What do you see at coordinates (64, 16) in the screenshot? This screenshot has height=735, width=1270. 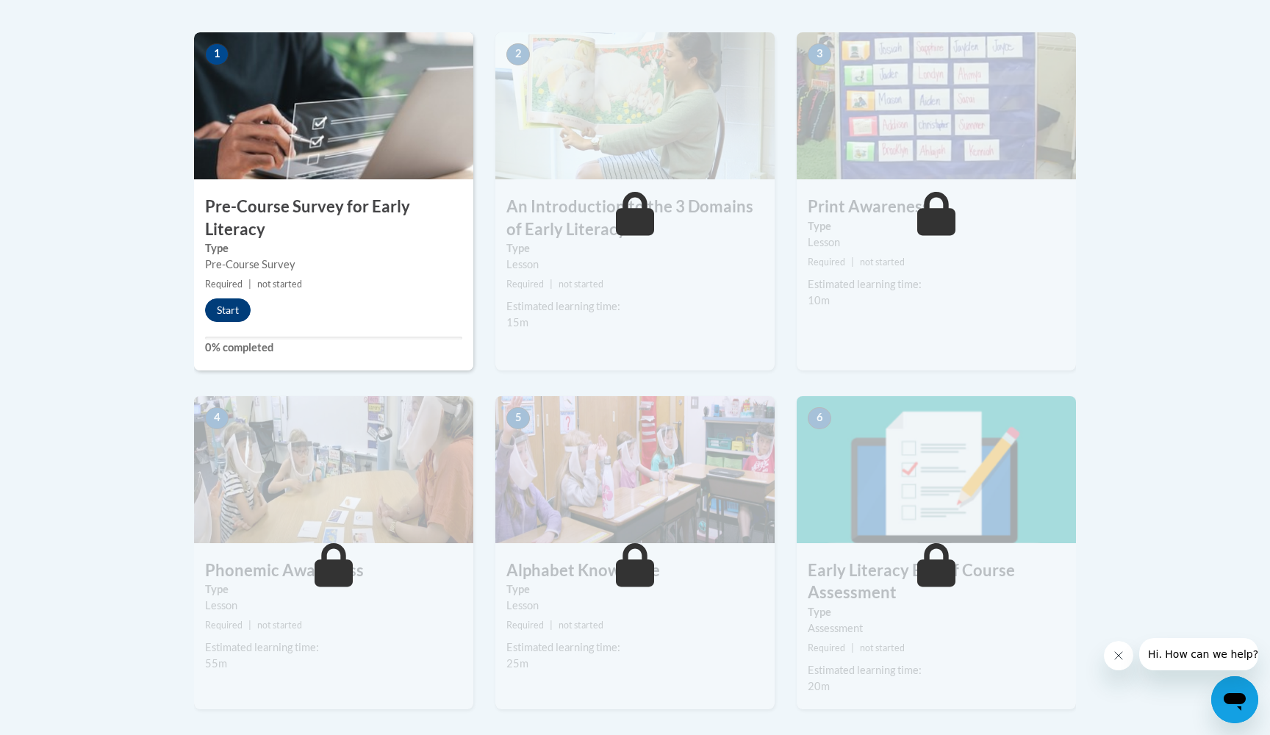 I see `span: Hi. How can we help?` at bounding box center [64, 16].